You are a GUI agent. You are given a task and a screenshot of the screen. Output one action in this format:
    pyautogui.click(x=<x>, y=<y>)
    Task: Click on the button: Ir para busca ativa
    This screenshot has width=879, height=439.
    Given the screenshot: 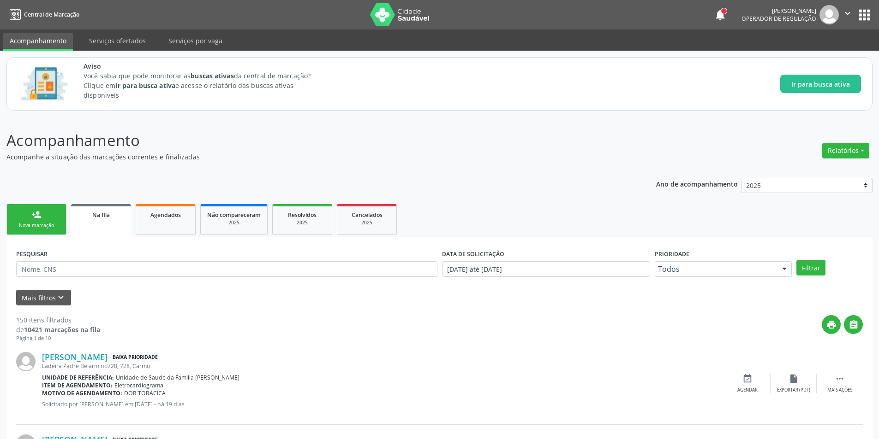 What is the action you would take?
    pyautogui.click(x=820, y=84)
    